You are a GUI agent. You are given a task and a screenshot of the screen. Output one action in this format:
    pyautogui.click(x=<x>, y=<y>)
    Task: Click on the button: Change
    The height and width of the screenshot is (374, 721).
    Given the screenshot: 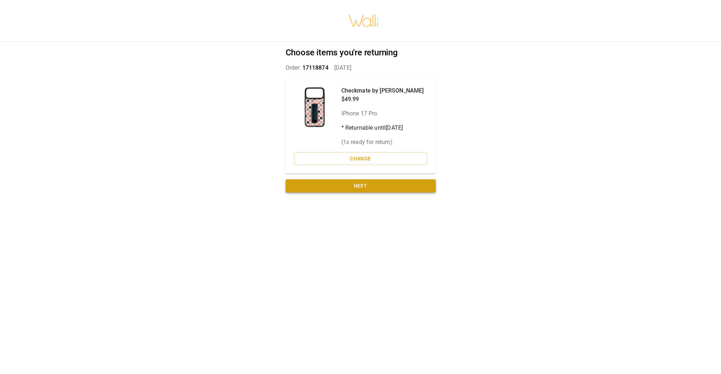 What is the action you would take?
    pyautogui.click(x=361, y=159)
    